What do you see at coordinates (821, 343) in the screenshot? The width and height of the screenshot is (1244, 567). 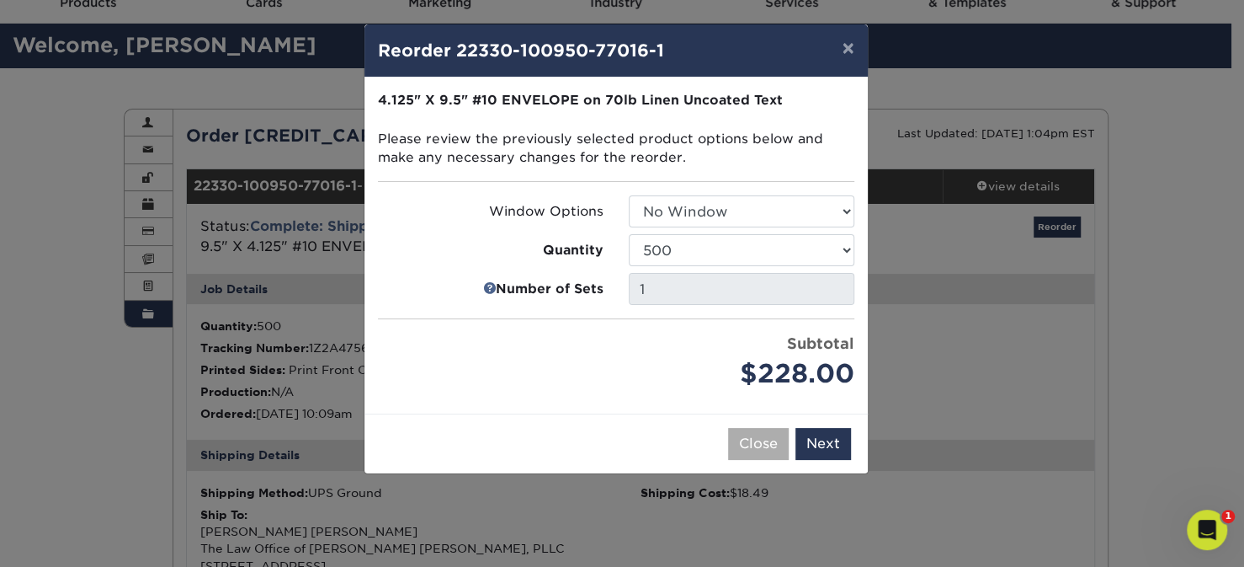 I see `strong: Subtotal` at bounding box center [821, 343].